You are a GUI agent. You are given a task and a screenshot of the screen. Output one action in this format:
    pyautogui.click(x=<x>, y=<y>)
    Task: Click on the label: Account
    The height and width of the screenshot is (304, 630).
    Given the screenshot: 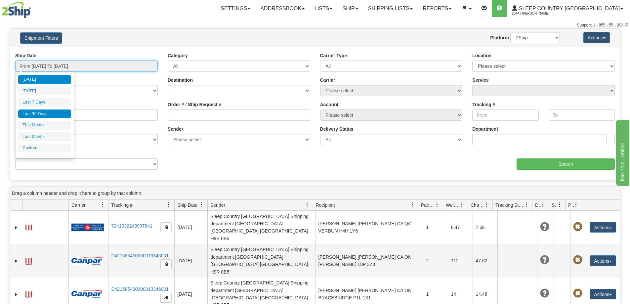 What is the action you would take?
    pyautogui.click(x=329, y=105)
    